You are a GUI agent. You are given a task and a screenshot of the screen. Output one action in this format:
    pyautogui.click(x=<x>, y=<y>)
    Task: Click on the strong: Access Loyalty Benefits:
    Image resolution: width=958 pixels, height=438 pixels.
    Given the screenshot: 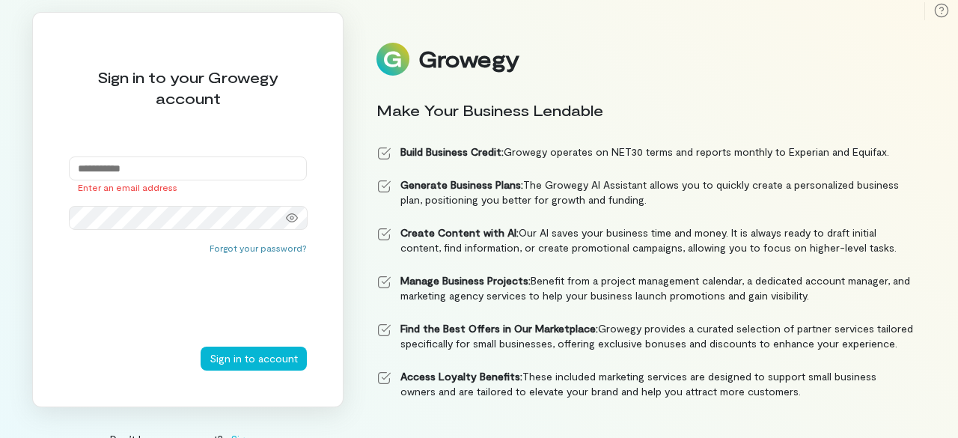 What is the action you would take?
    pyautogui.click(x=461, y=376)
    